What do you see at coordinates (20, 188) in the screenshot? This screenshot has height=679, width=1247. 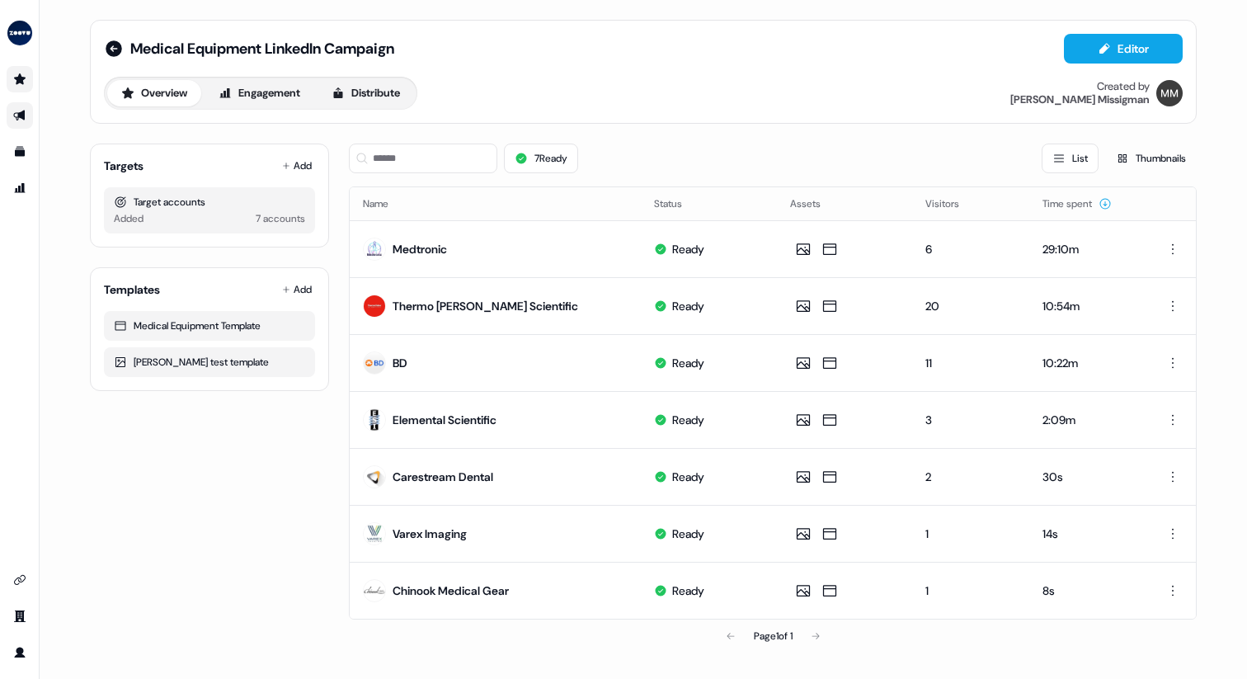 I see `a: Go to attribution` at bounding box center [20, 188].